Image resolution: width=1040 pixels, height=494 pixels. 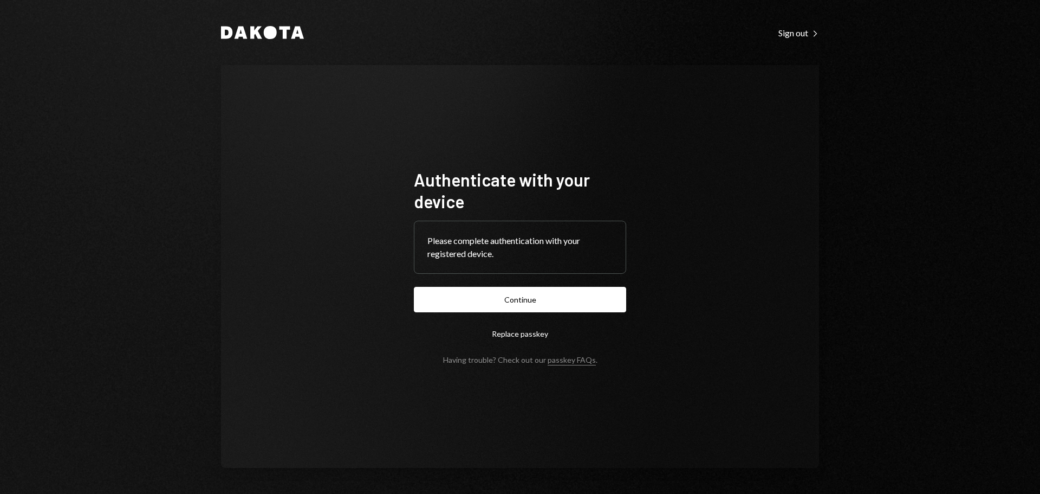 I want to click on div: Having trouble? Check out our ., so click(x=520, y=359).